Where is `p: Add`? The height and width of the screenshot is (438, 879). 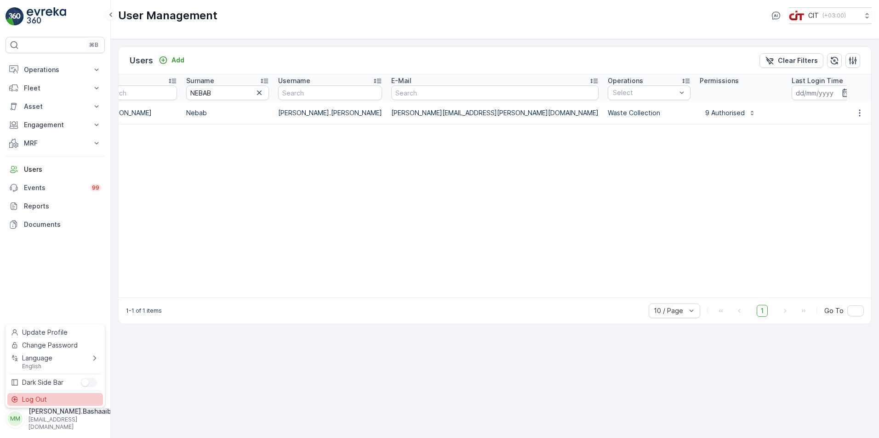 p: Add is located at coordinates (178, 60).